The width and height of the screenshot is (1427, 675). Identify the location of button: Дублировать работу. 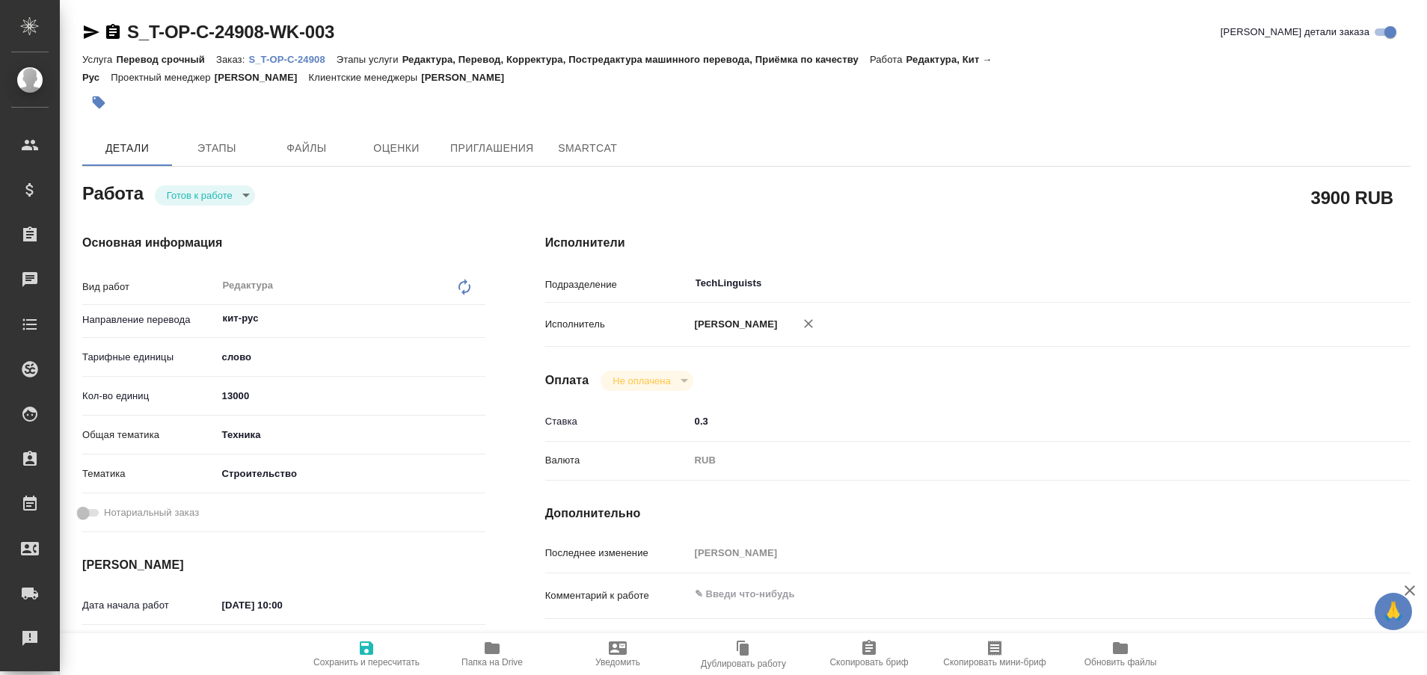
(743, 654).